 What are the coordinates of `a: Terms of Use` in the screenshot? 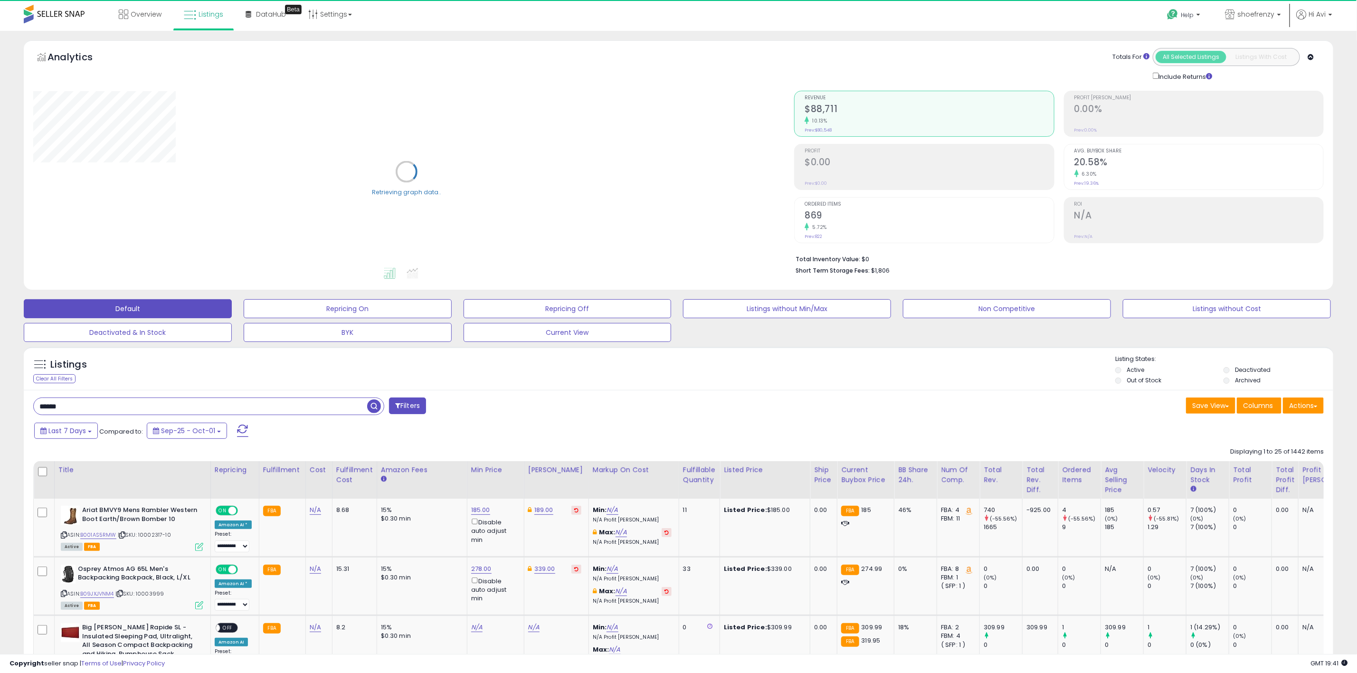 It's located at (101, 663).